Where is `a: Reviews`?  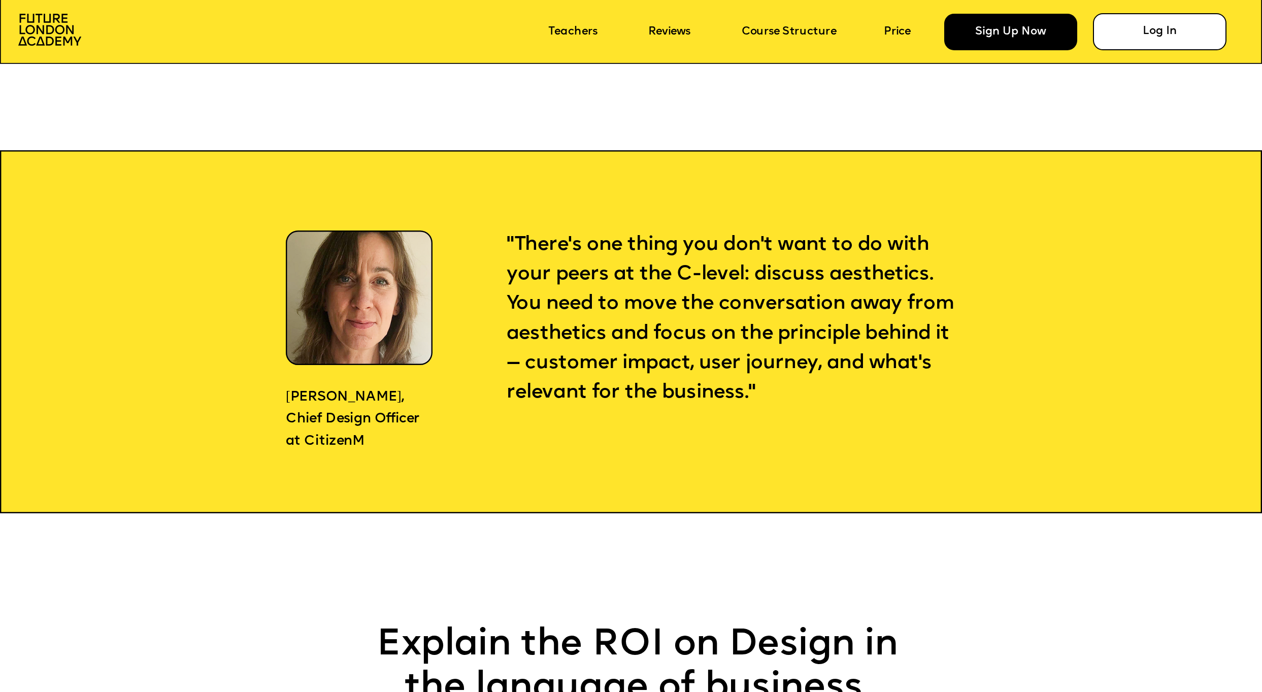 a: Reviews is located at coordinates (669, 32).